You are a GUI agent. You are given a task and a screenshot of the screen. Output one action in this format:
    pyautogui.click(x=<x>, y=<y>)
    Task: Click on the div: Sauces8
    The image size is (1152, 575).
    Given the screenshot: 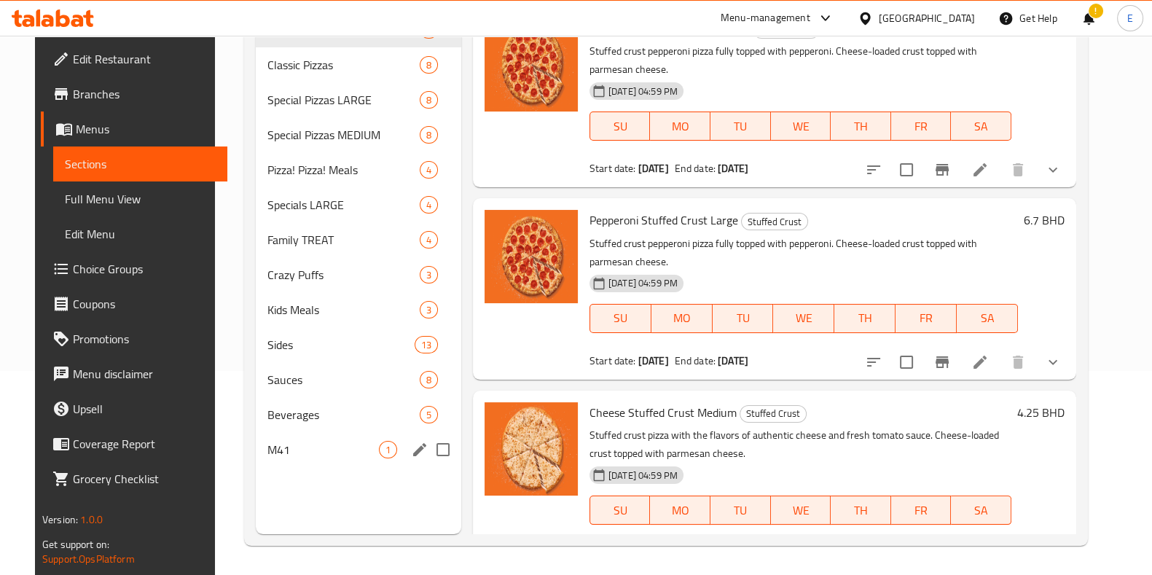 What is the action you would take?
    pyautogui.click(x=358, y=380)
    